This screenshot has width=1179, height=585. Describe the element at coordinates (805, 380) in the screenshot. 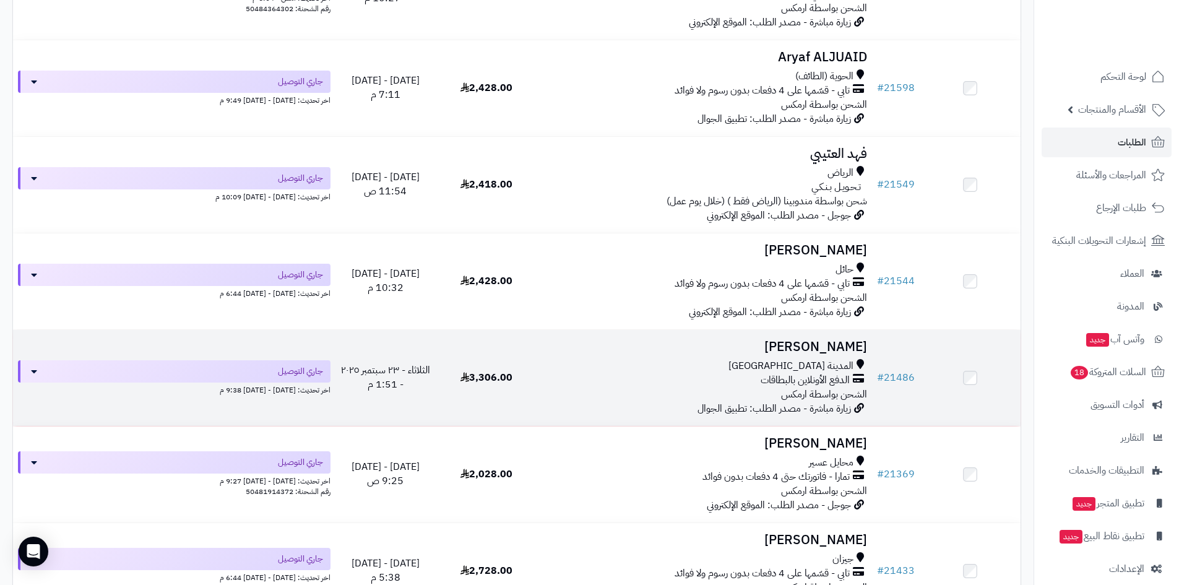

I see `span: الدفع الأونلاين بالبطاقات` at that location.